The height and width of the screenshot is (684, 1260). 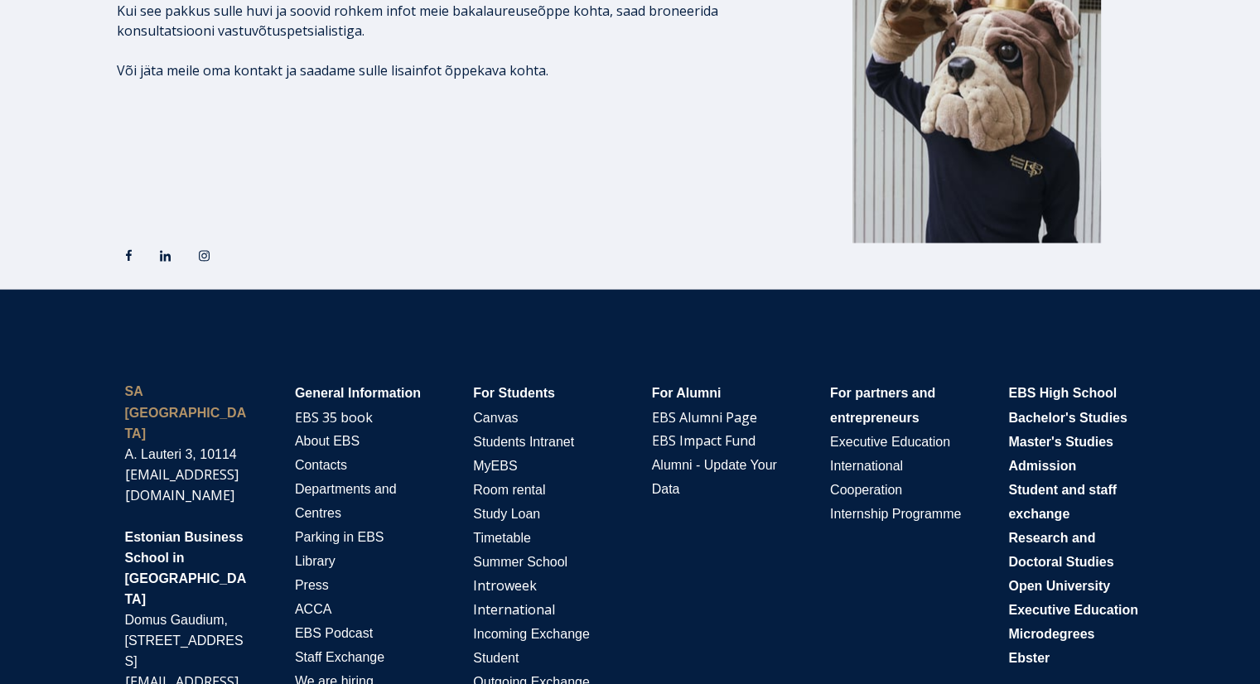 I want to click on a: EBS Alumni Page, so click(x=704, y=417).